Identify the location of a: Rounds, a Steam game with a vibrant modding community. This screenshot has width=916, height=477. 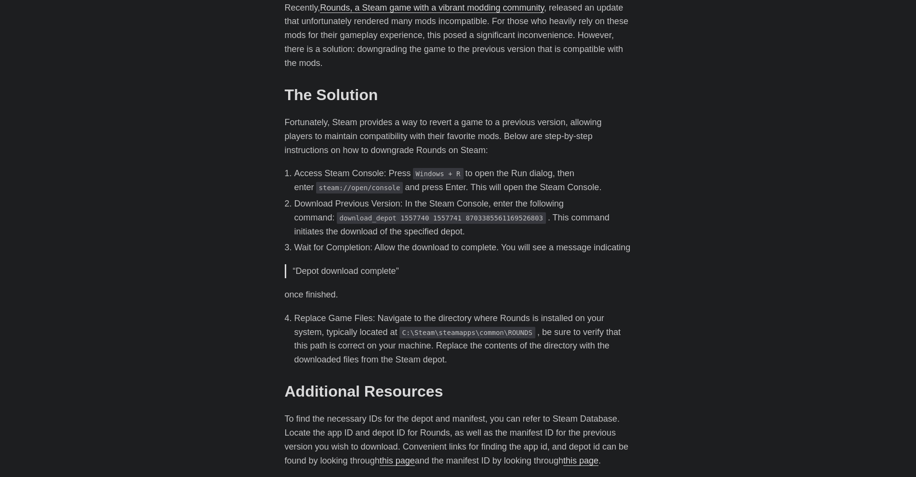
(432, 8).